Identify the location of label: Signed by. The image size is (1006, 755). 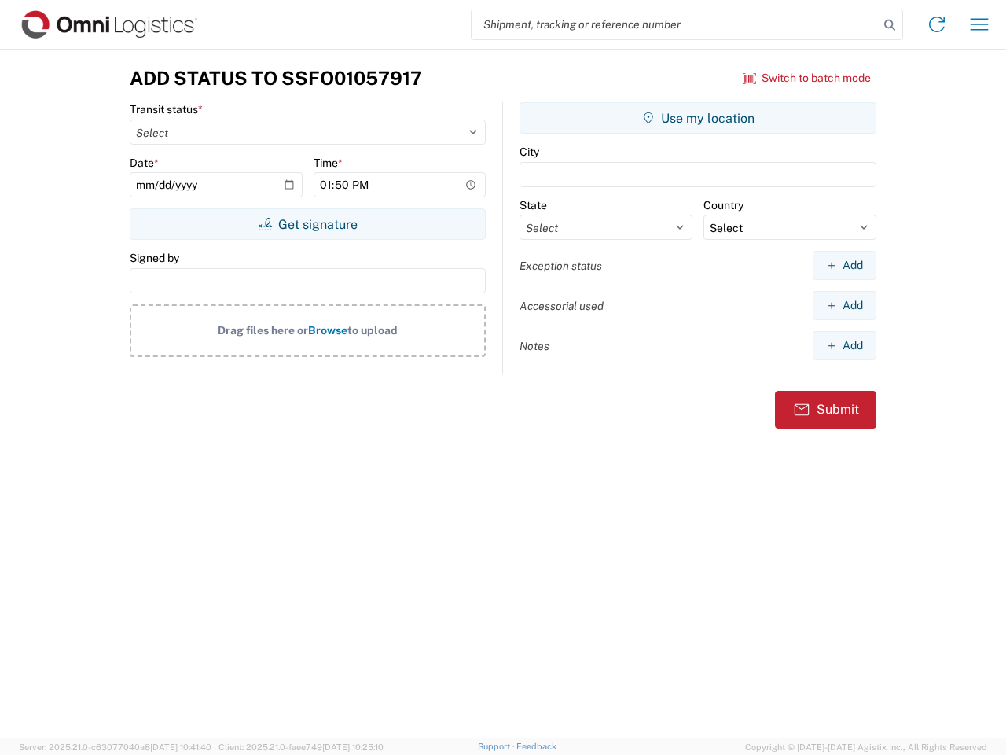
(154, 258).